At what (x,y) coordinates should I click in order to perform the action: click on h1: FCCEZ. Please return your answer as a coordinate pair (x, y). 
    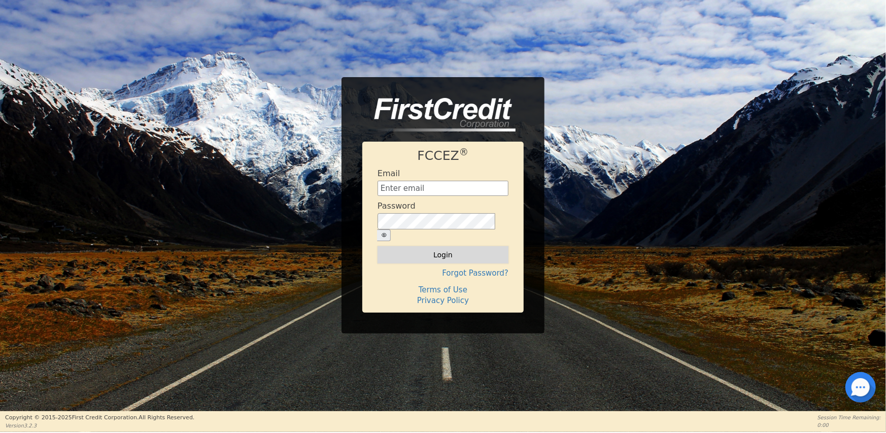
    Looking at the image, I should click on (443, 156).